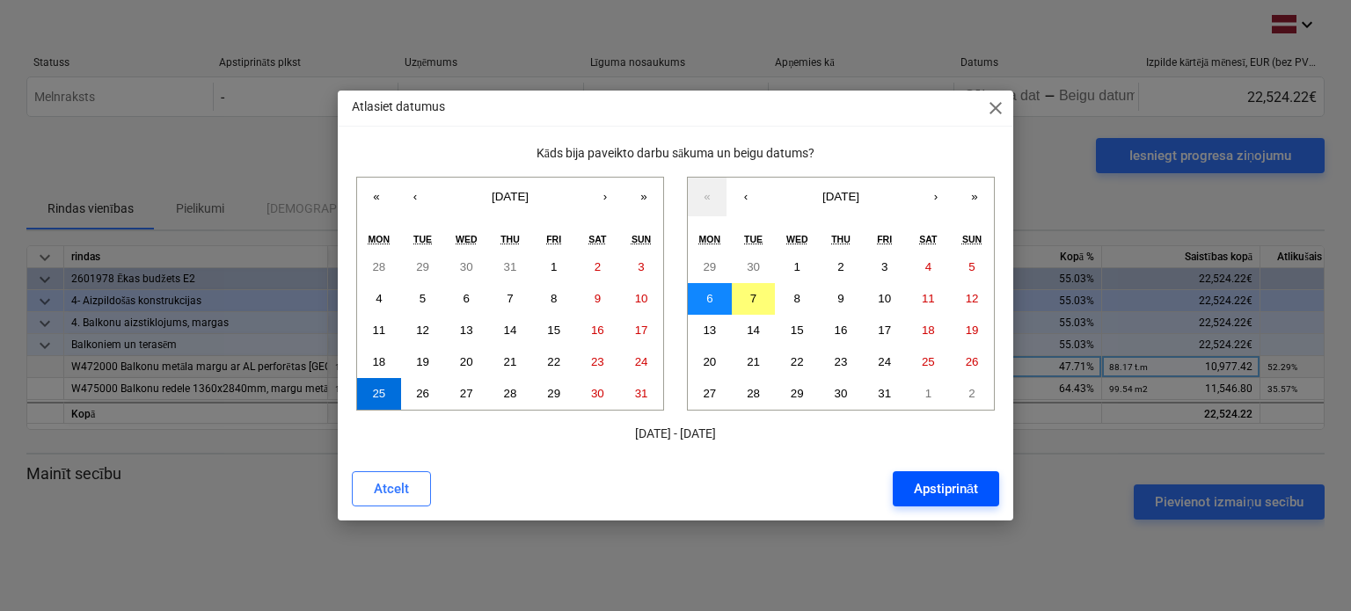 The width and height of the screenshot is (1351, 611). What do you see at coordinates (841, 267) in the screenshot?
I see `button: October 2, 2025` at bounding box center [841, 267].